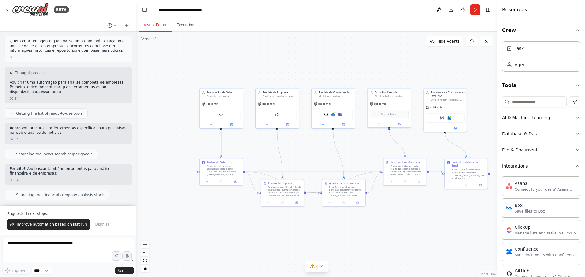 Image resolution: width=585 pixels, height=277 pixels. I want to click on button: 4, so click(317, 267).